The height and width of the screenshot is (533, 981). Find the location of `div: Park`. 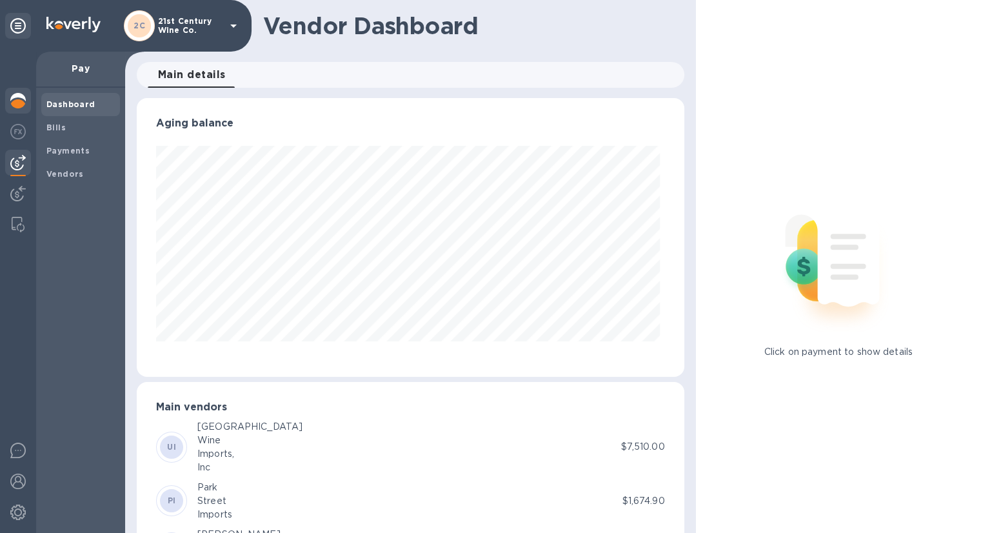

div: Park is located at coordinates (215, 487).